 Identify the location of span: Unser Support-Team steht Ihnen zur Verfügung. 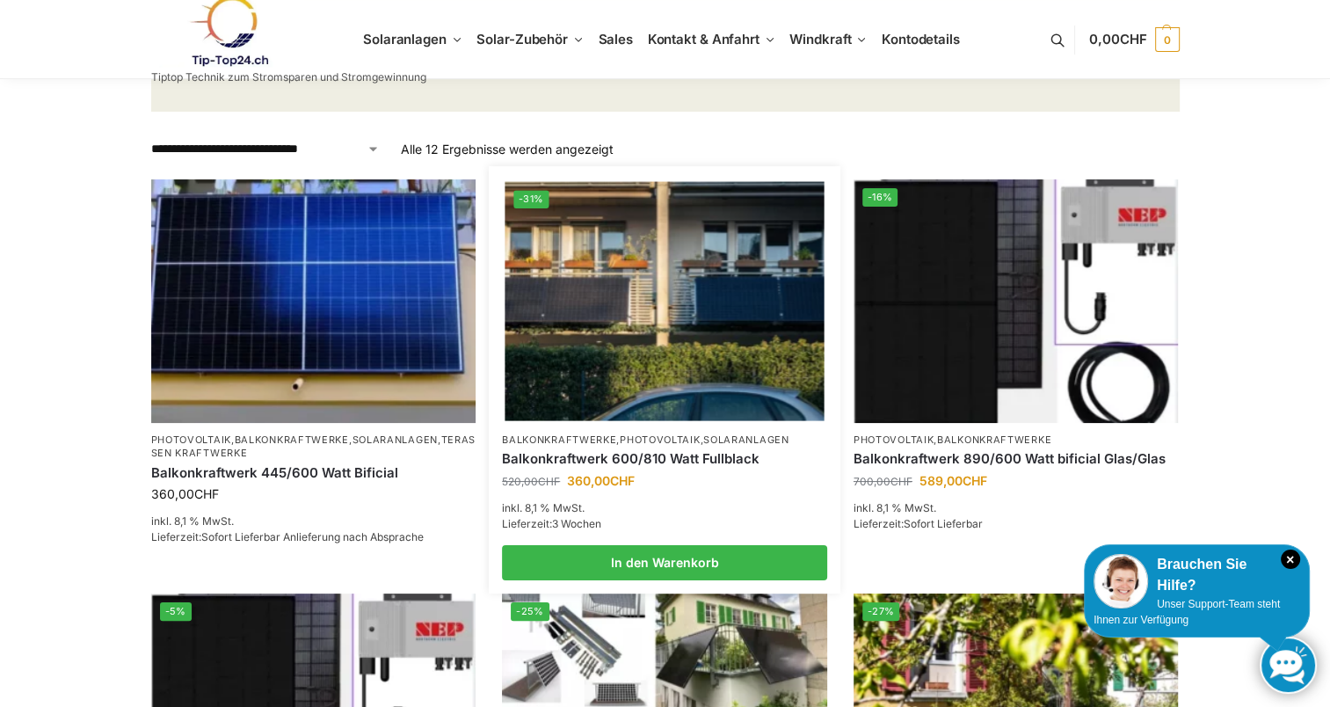
(1187, 612).